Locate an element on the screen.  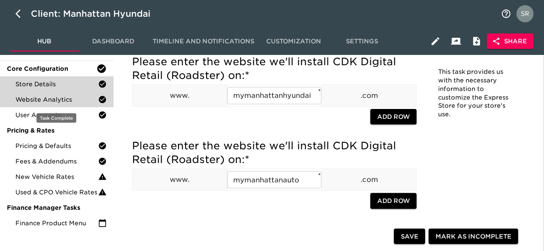
span: Core Configuration is located at coordinates (51, 69).